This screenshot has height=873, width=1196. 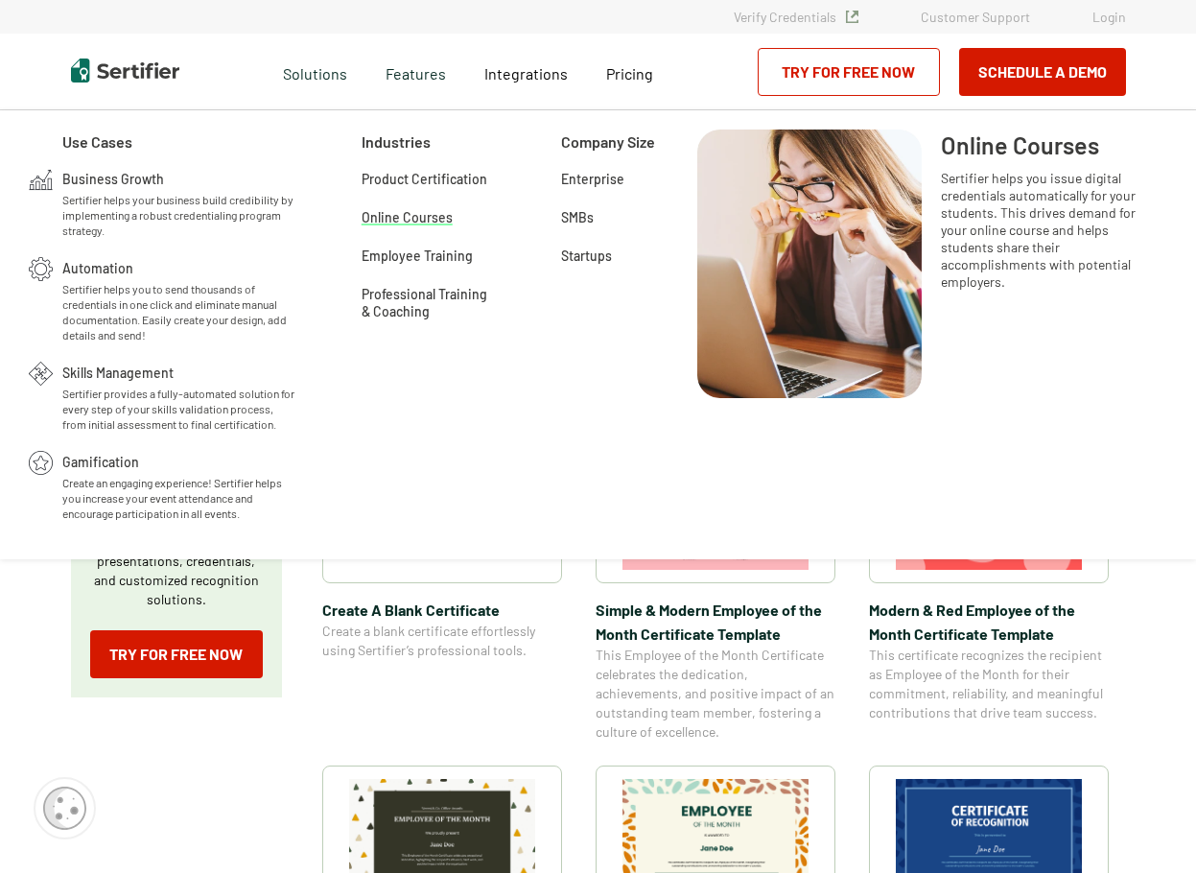 What do you see at coordinates (424, 178) in the screenshot?
I see `a: Product Certification` at bounding box center [424, 178].